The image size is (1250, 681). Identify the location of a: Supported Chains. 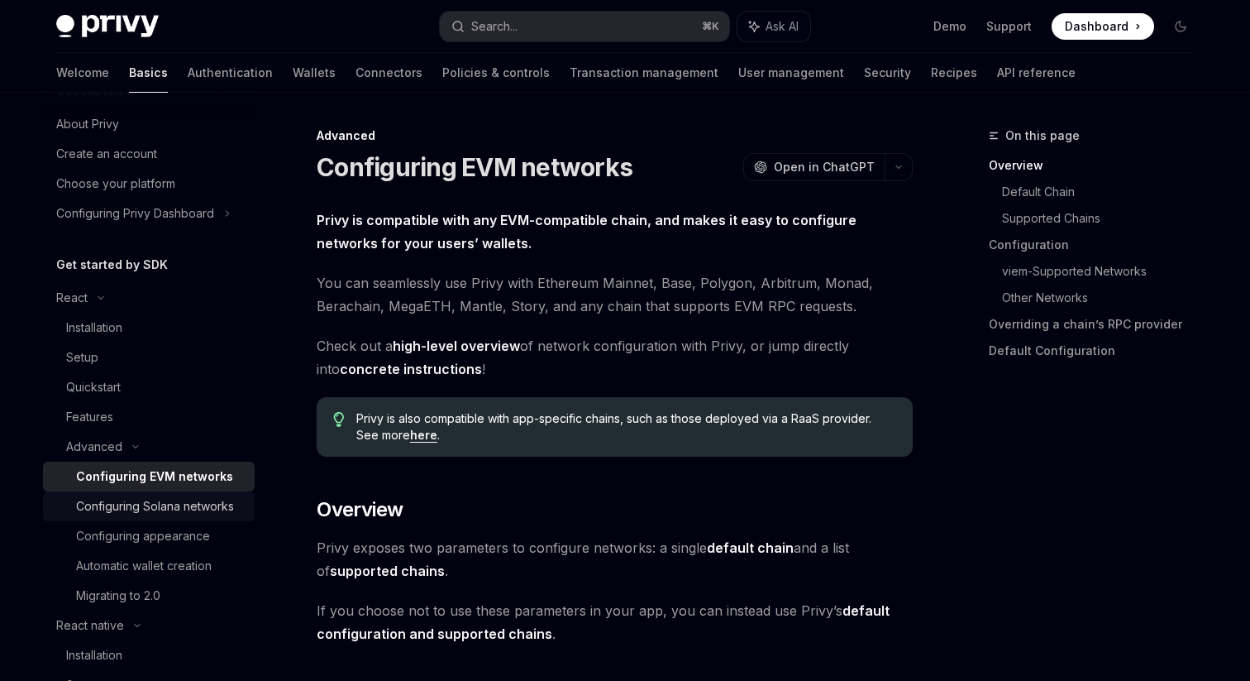
(1105, 218).